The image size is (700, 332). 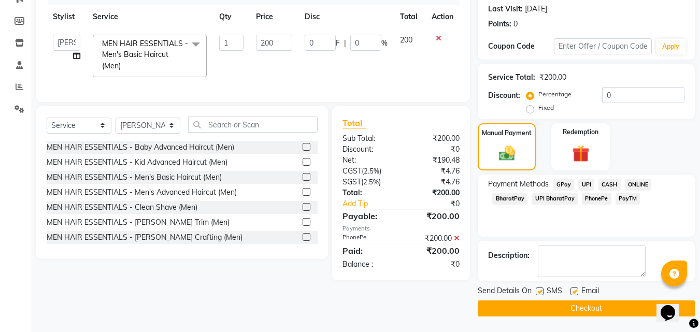 I want to click on label: Redemption, so click(x=580, y=132).